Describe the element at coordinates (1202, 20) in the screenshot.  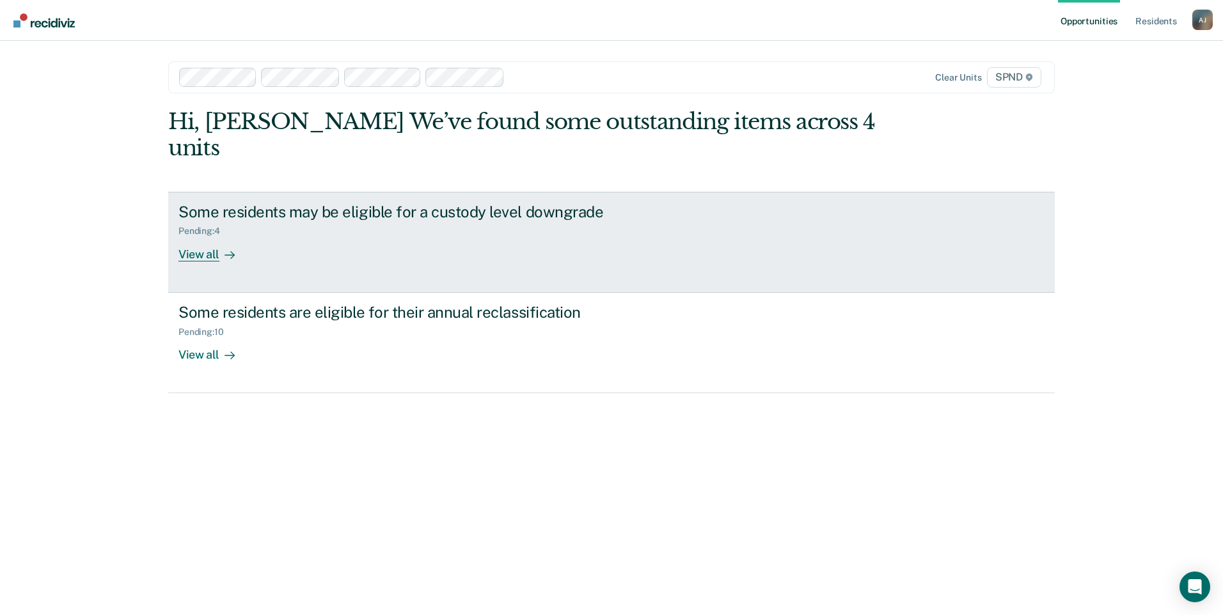
I see `div: A J` at that location.